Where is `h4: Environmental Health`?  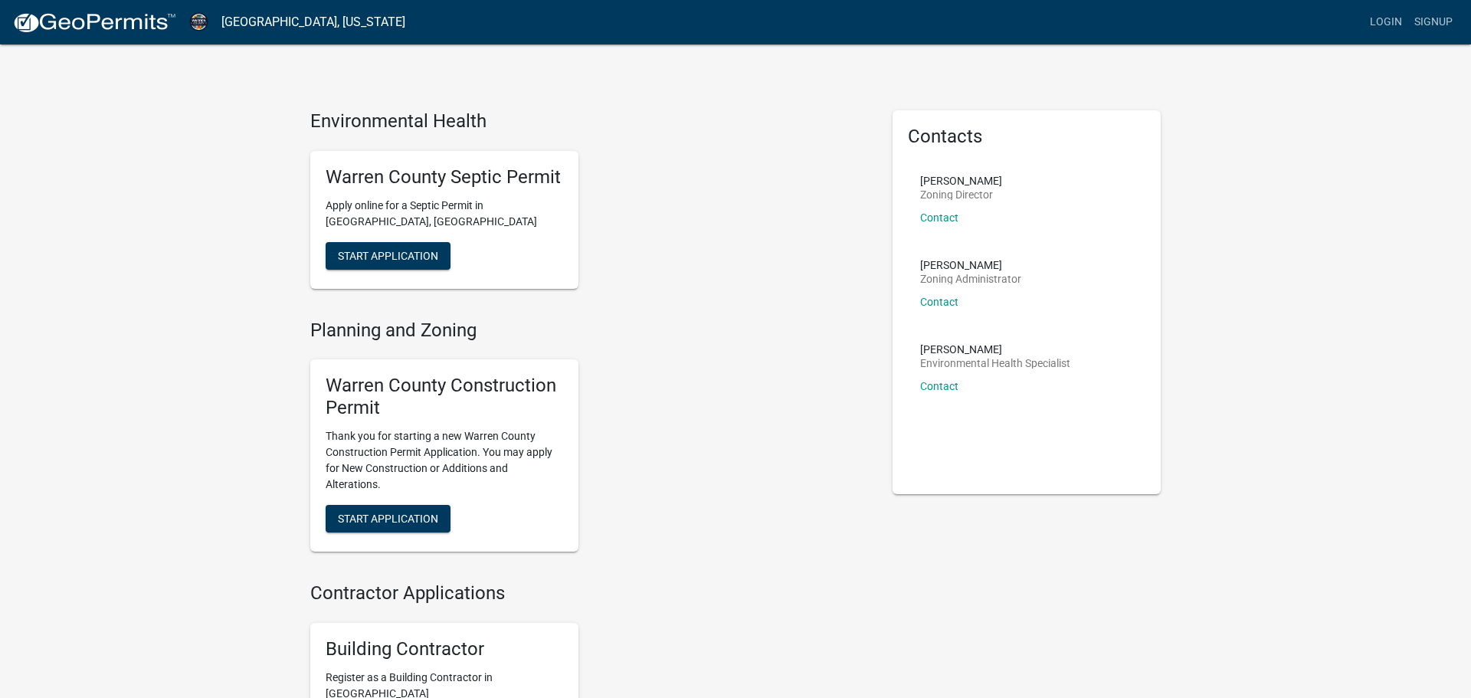
h4: Environmental Health is located at coordinates (590, 121).